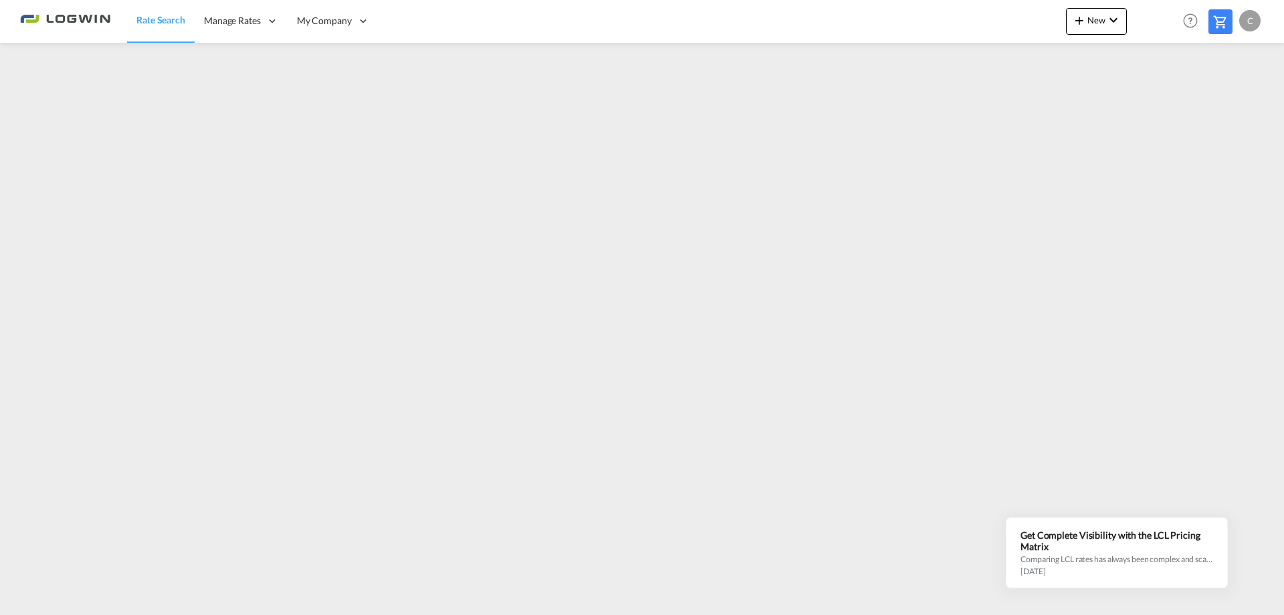  What do you see at coordinates (1194, 21) in the screenshot?
I see `div: Help` at bounding box center [1194, 21].